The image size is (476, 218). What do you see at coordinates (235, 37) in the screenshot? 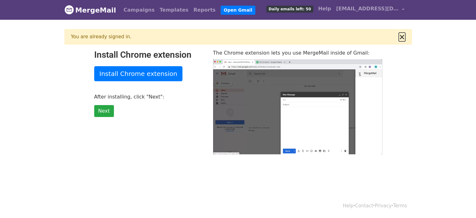
I see `div: You are already signed in.` at bounding box center [235, 37].